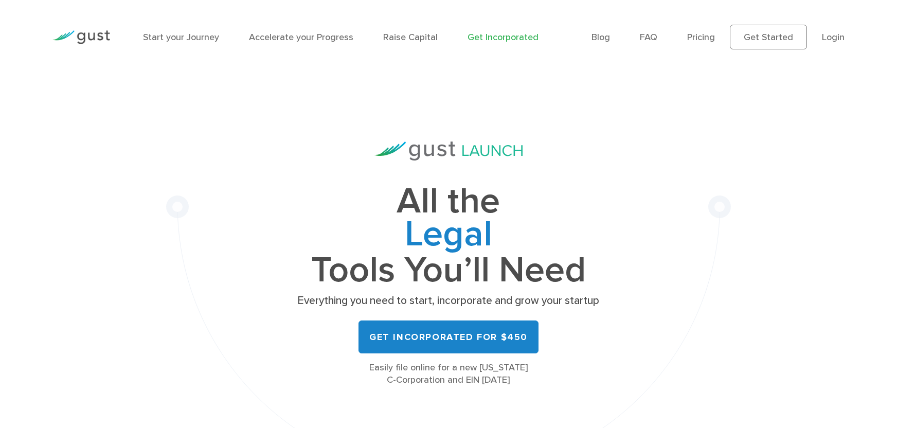 Image resolution: width=897 pixels, height=428 pixels. What do you see at coordinates (601, 37) in the screenshot?
I see `a: Blog` at bounding box center [601, 37].